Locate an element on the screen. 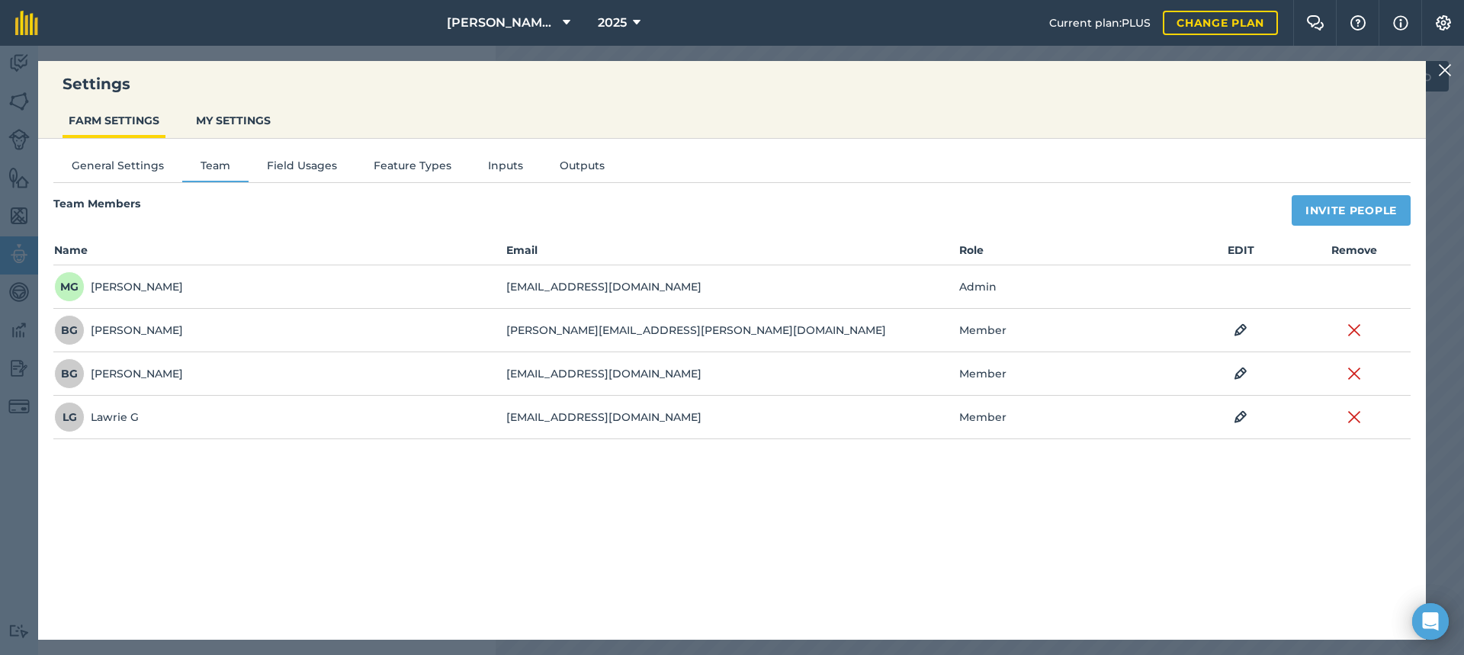 Image resolution: width=1464 pixels, height=655 pixels. button: FARM SETTINGS is located at coordinates (114, 121).